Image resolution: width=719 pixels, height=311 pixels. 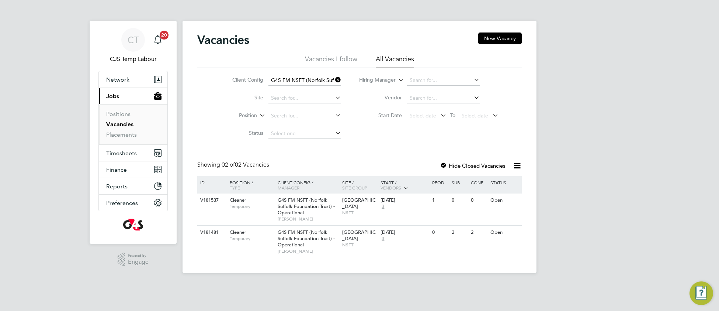 What do you see at coordinates (500, 38) in the screenshot?
I see `button: New Vacancy` at bounding box center [500, 38].